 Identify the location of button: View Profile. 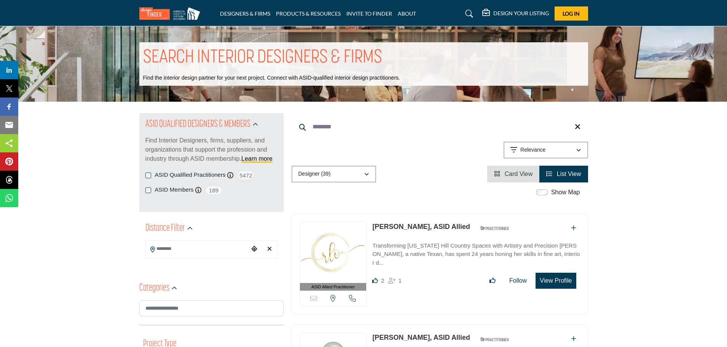
(556, 281).